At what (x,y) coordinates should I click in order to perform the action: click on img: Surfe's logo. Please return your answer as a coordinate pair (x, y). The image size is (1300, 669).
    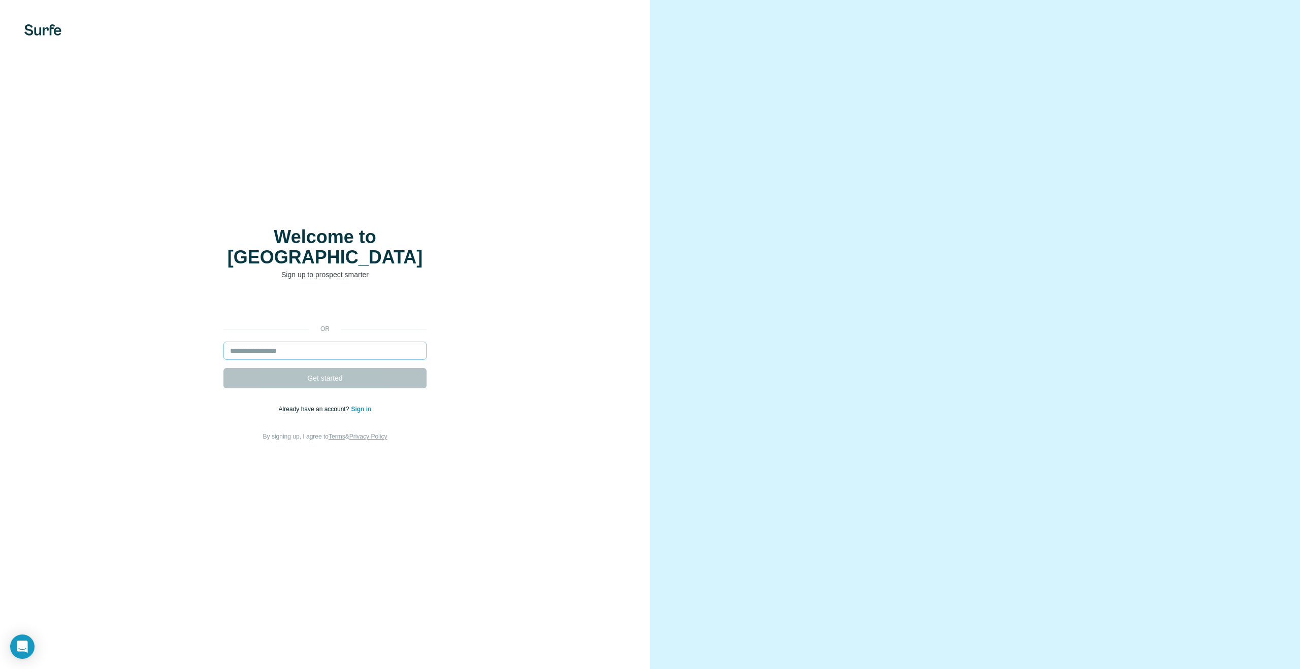
    Looking at the image, I should click on (43, 30).